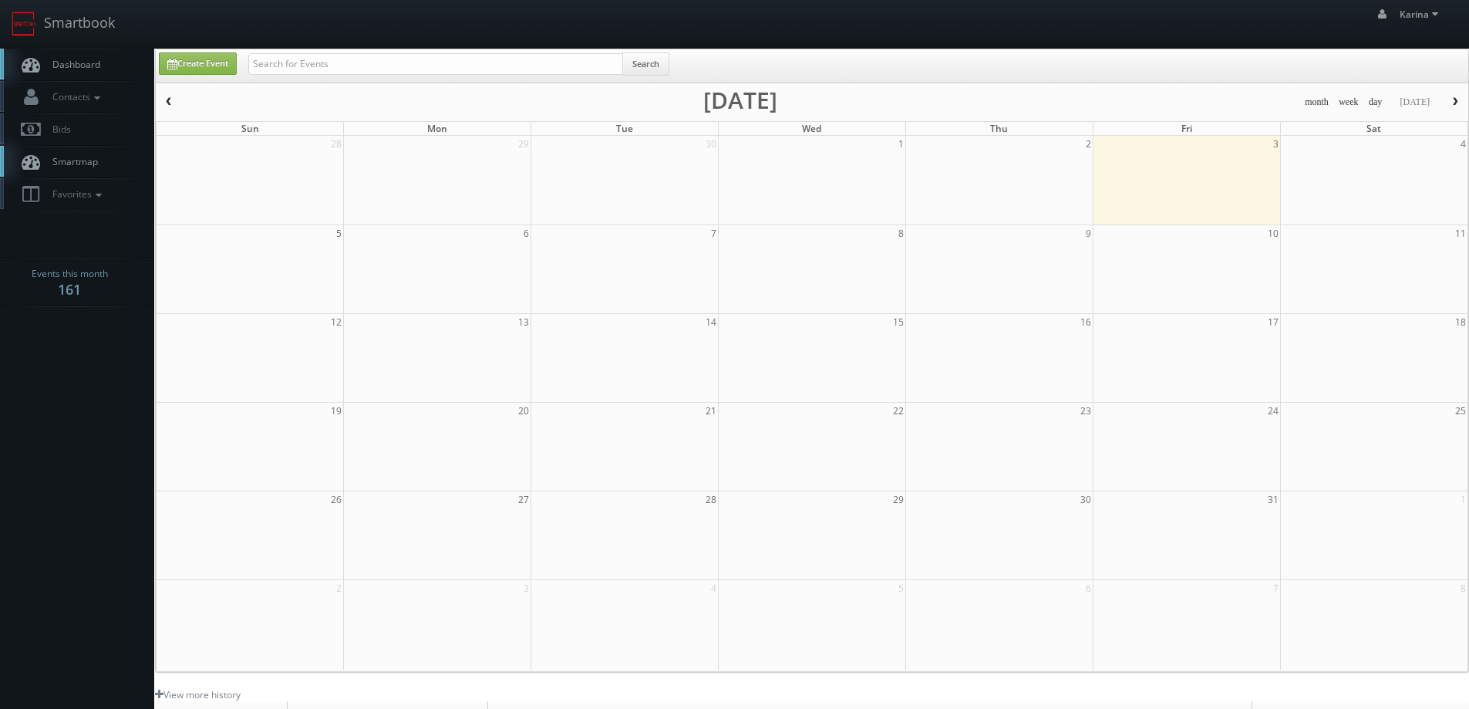  I want to click on span: 14, so click(711, 322).